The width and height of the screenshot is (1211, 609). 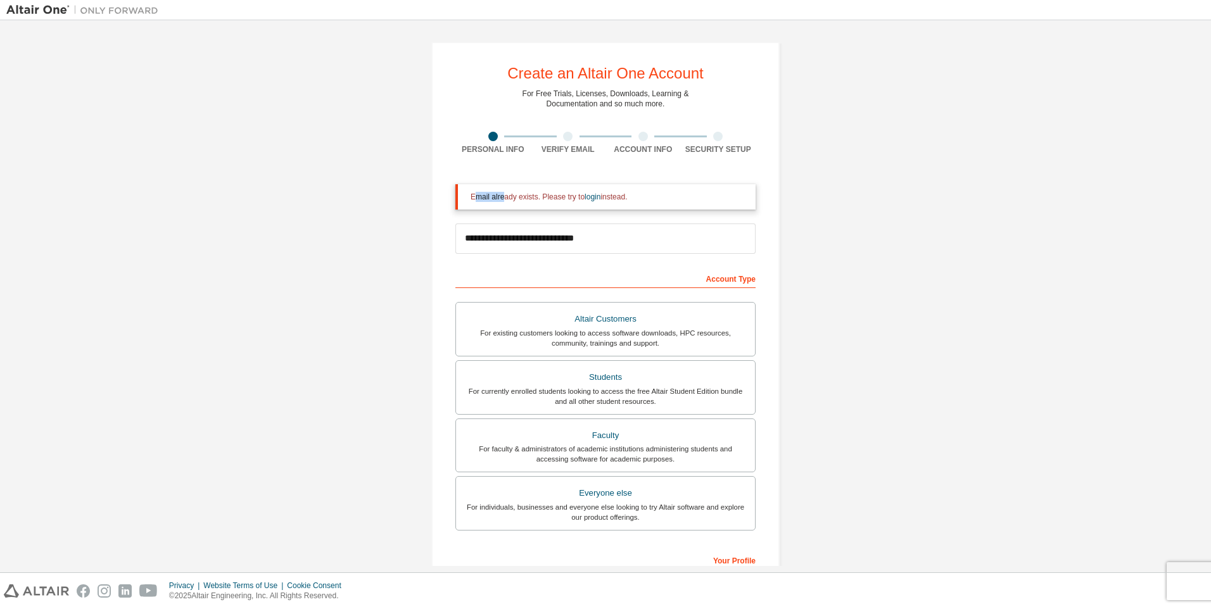 I want to click on div: Students, so click(x=605, y=377).